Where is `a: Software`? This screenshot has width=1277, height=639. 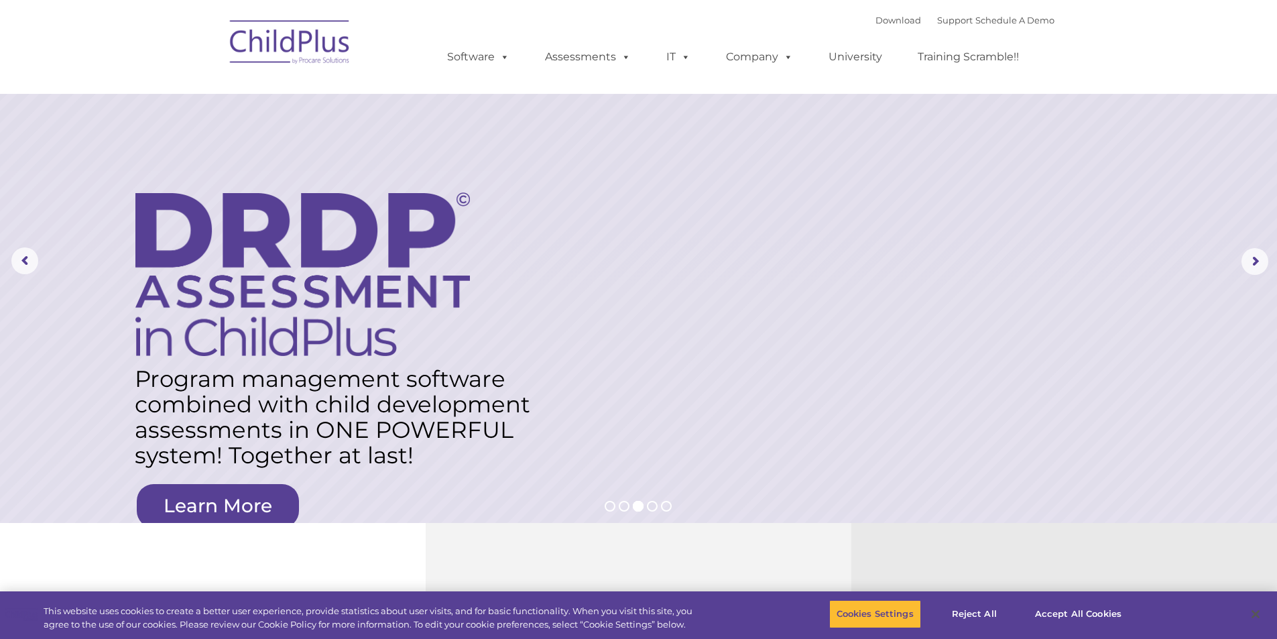 a: Software is located at coordinates (478, 57).